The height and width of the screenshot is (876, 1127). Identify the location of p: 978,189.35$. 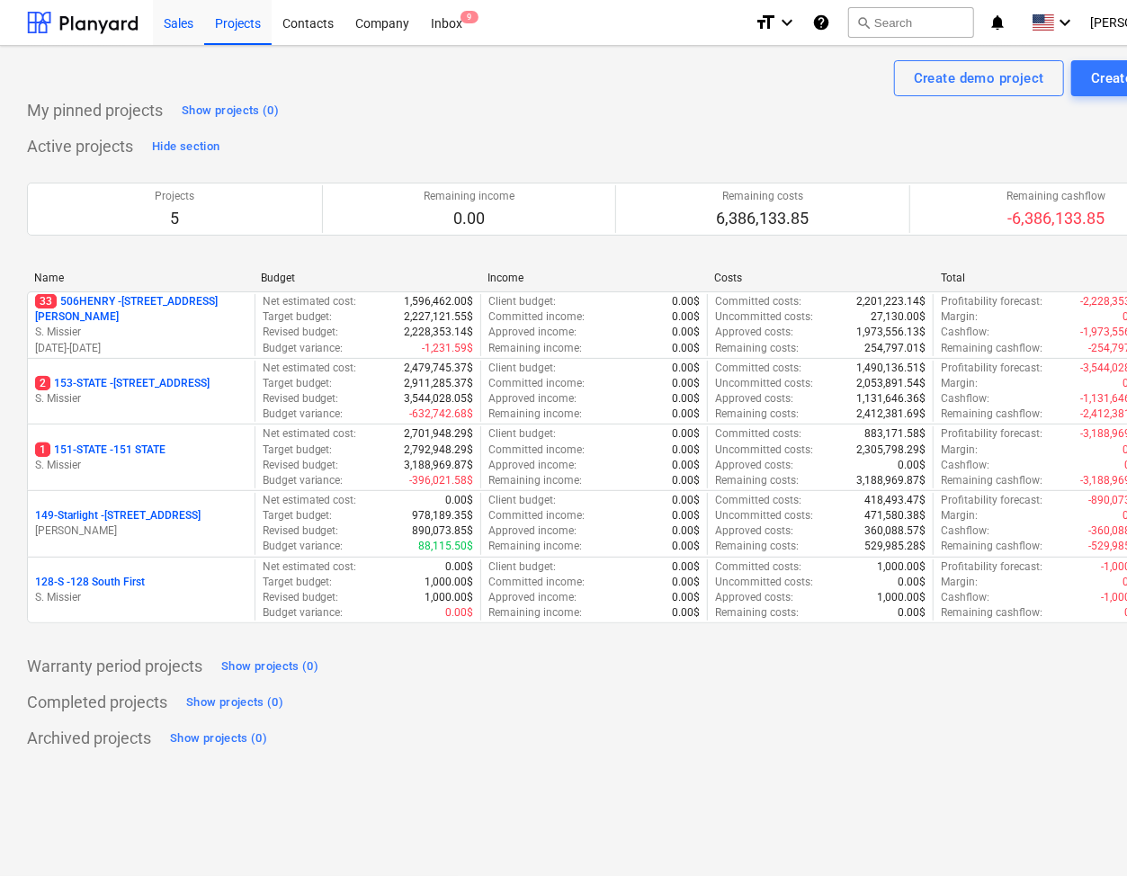
(443, 515).